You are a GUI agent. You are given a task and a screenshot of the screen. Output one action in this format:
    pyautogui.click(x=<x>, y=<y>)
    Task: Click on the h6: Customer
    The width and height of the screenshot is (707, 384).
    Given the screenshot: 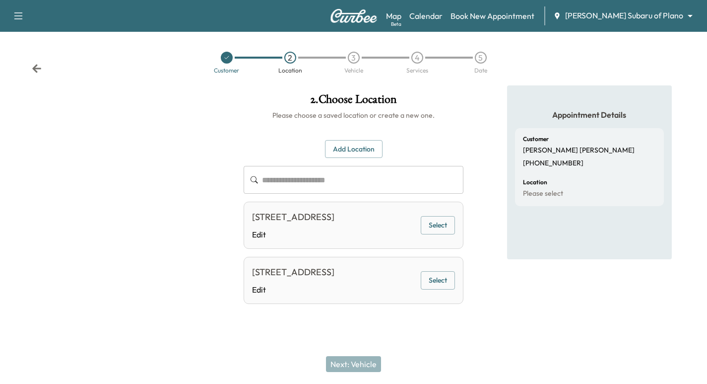 What is the action you would take?
    pyautogui.click(x=536, y=139)
    